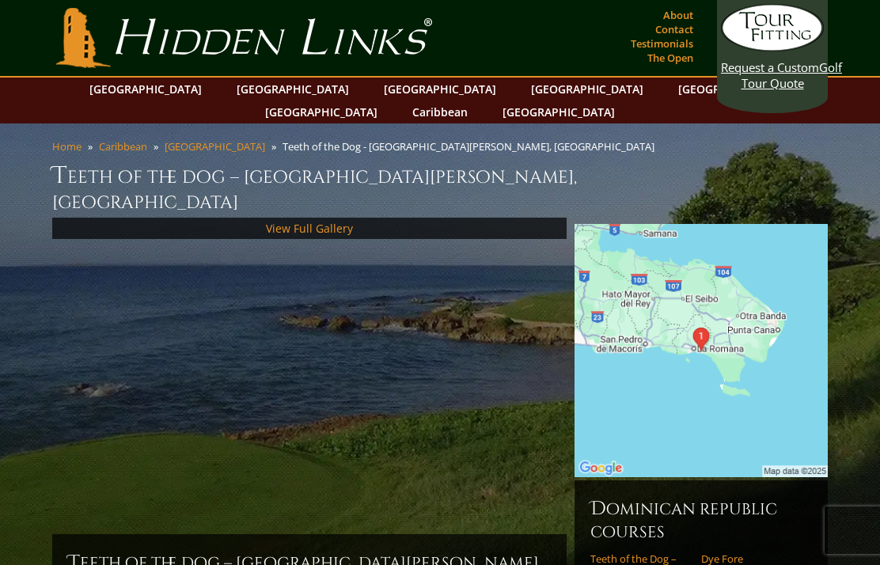 This screenshot has width=880, height=565. What do you see at coordinates (310, 228) in the screenshot?
I see `a: View Full Gallery` at bounding box center [310, 228].